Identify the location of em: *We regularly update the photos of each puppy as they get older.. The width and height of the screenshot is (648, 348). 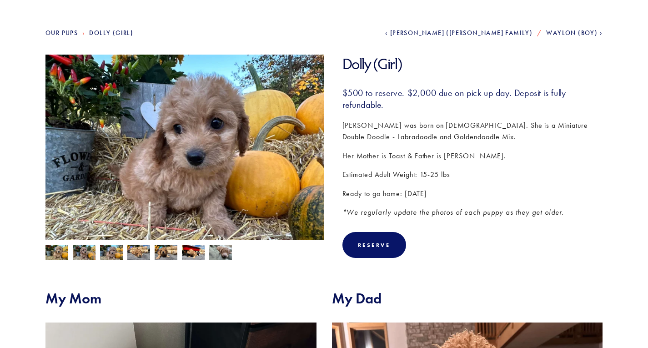
(453, 212).